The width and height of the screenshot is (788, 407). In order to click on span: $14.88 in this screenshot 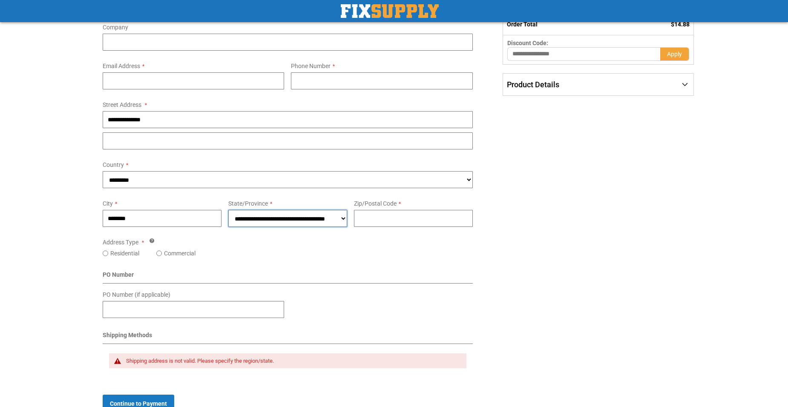, I will do `click(680, 24)`.